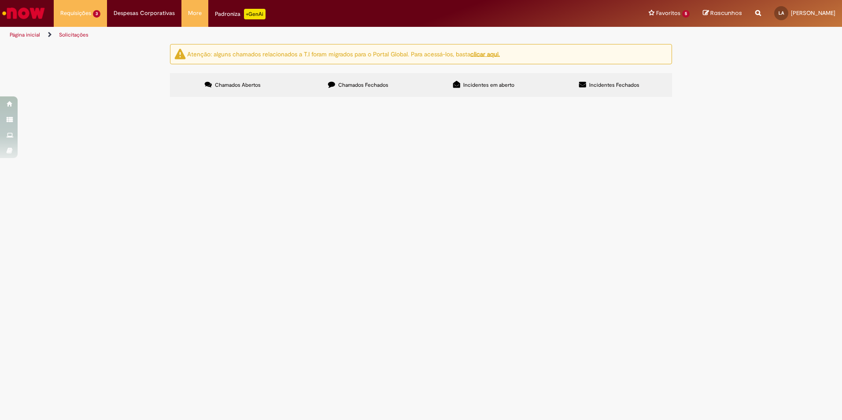 The width and height of the screenshot is (842, 420). What do you see at coordinates (96, 14) in the screenshot?
I see `span: 3` at bounding box center [96, 14].